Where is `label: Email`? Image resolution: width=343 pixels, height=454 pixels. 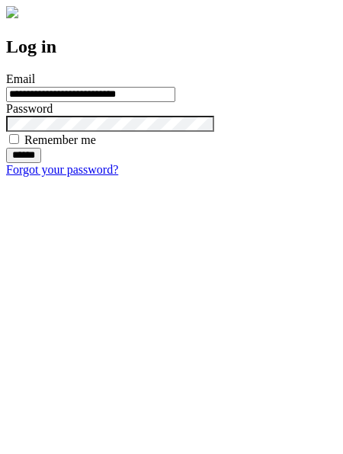 label: Email is located at coordinates (21, 78).